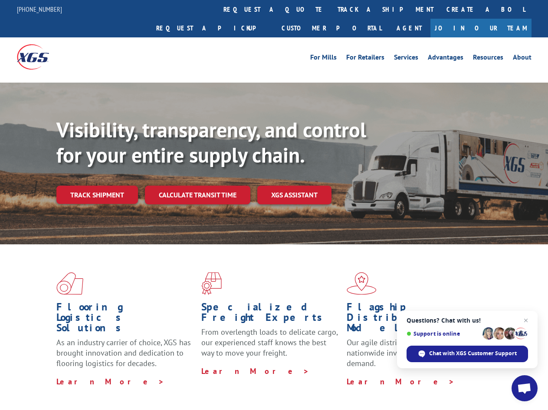  Describe the element at coordinates (211, 283) in the screenshot. I see `img: xgs-icon-focused-on-flooring-red` at that location.